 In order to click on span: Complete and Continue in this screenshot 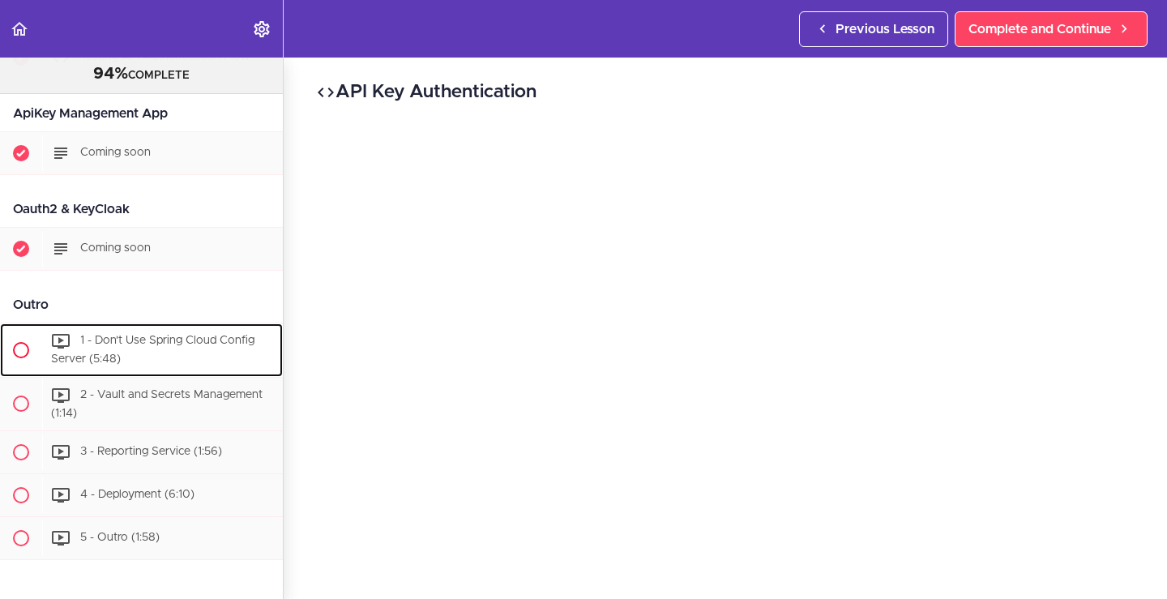, I will do `click(1040, 29)`.